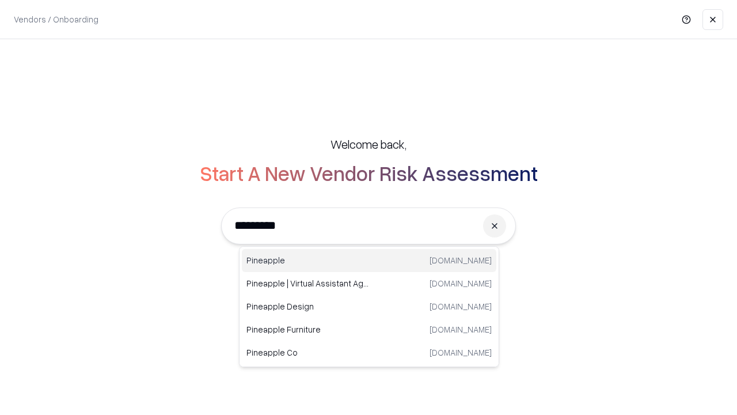 The width and height of the screenshot is (737, 415). Describe the element at coordinates (307, 329) in the screenshot. I see `p: Pineapple Furniture` at that location.